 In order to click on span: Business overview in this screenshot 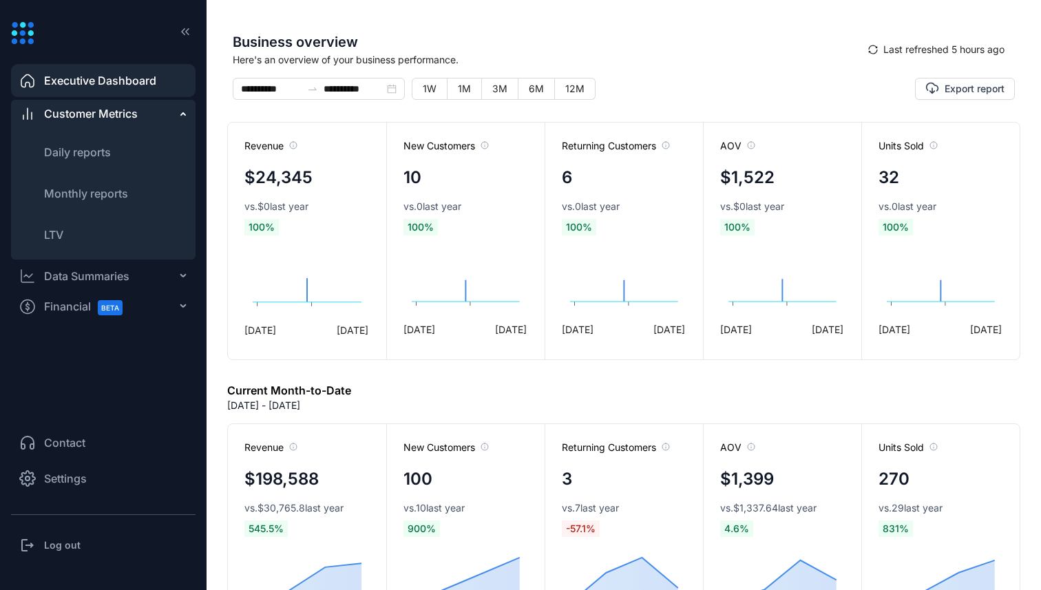, I will do `click(545, 42)`.